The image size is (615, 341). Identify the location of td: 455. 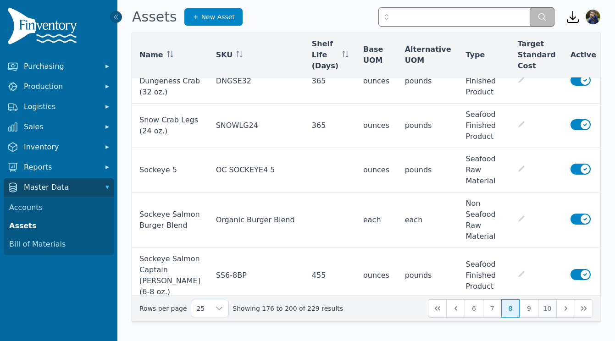
(330, 276).